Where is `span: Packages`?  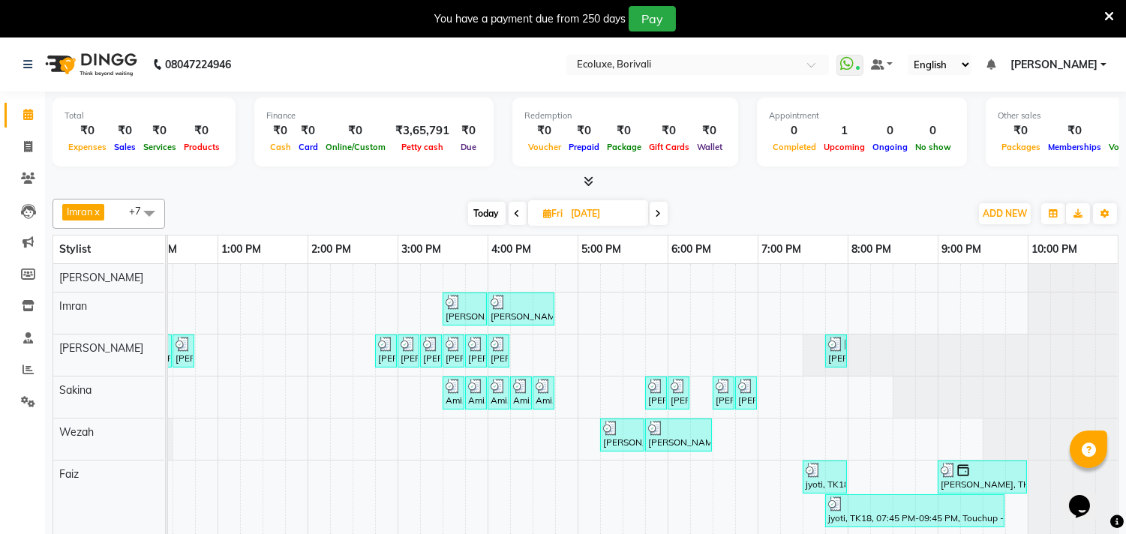 span: Packages is located at coordinates (1021, 147).